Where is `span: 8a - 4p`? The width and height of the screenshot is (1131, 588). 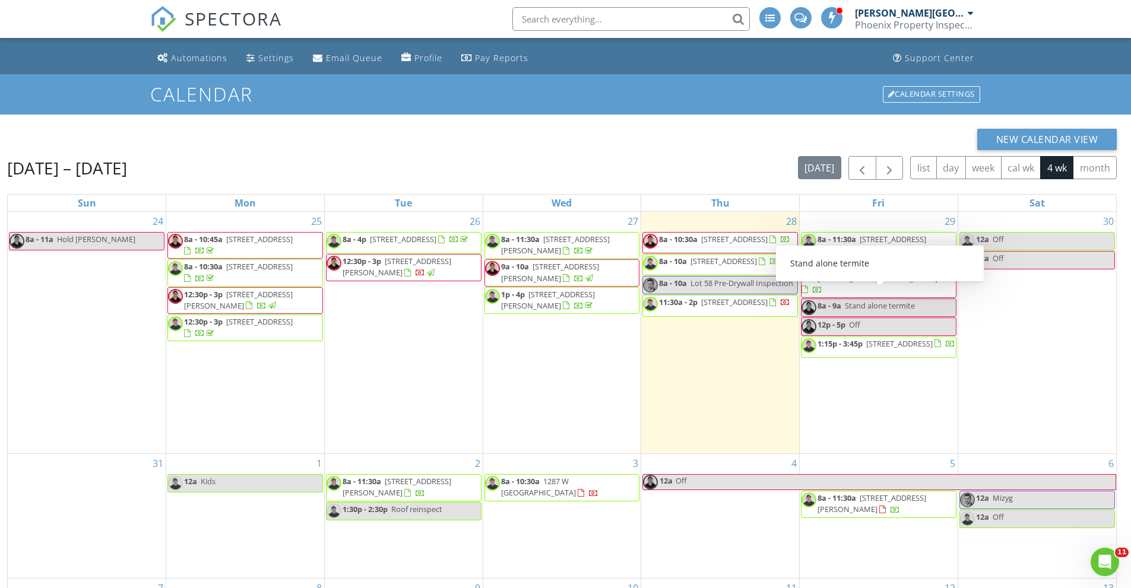 span: 8a - 4p is located at coordinates (354, 239).